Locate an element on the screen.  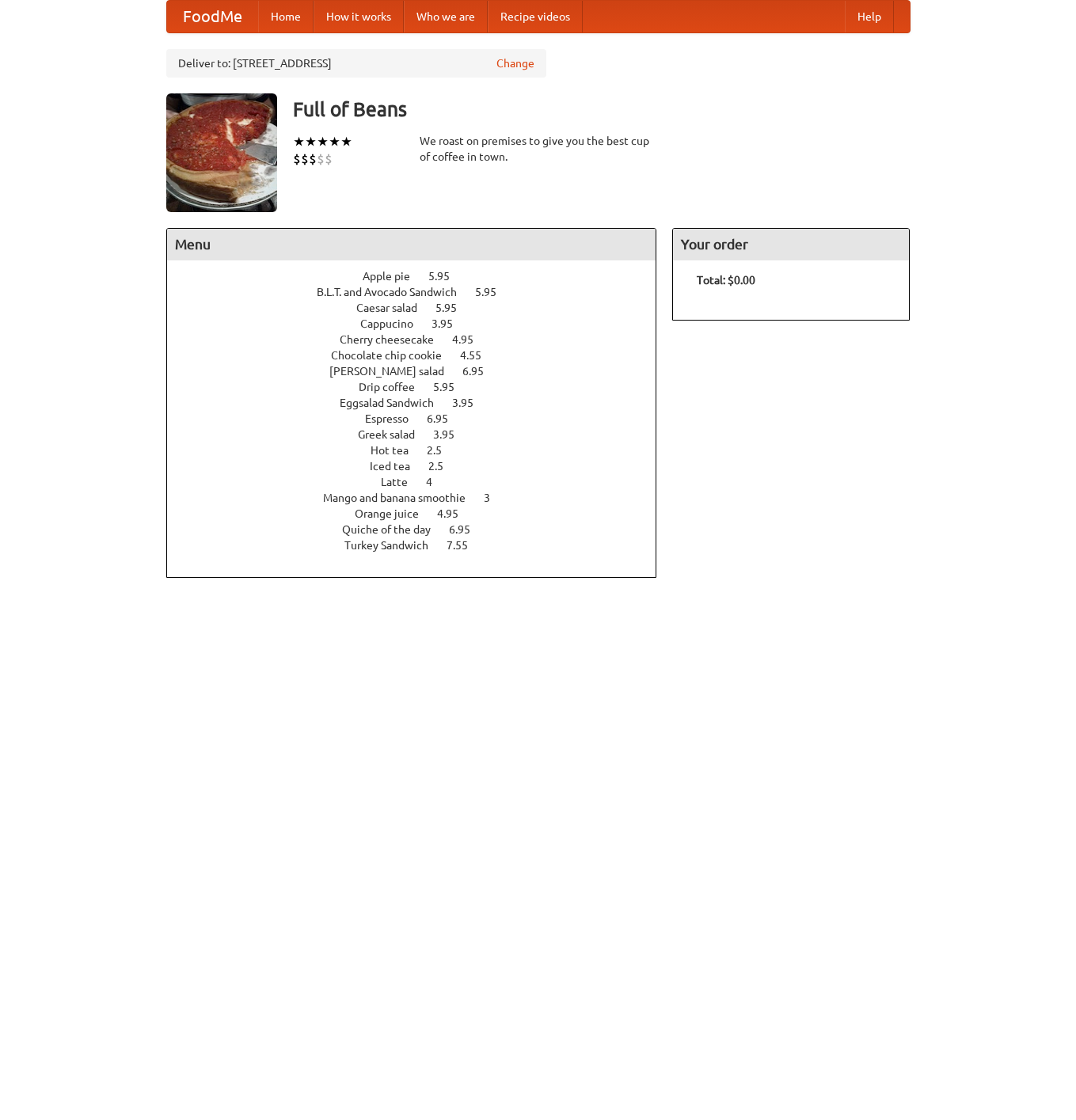
a: Who we are is located at coordinates (446, 17).